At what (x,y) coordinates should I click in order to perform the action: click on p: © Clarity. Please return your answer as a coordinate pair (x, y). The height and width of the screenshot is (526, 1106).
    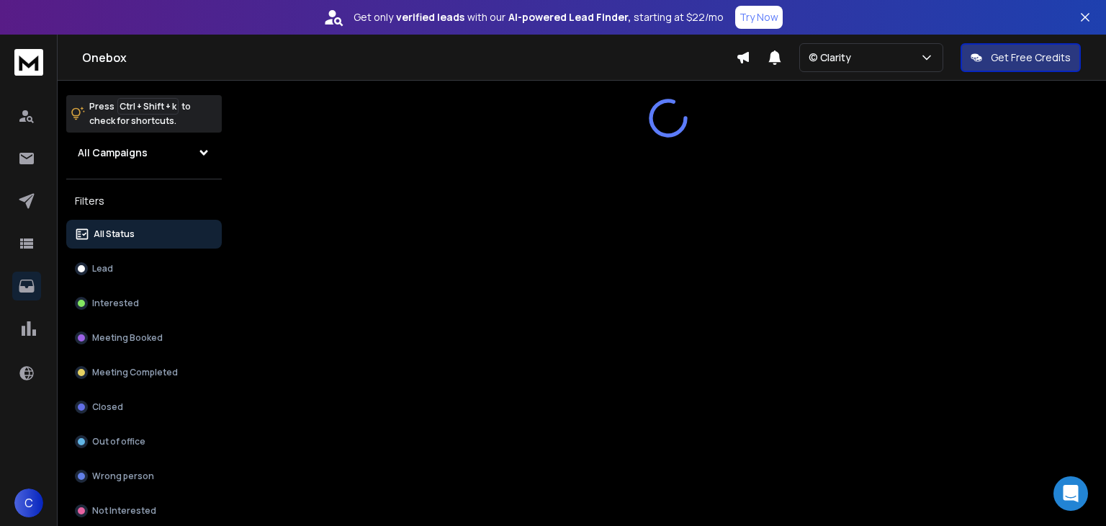
    Looking at the image, I should click on (833, 58).